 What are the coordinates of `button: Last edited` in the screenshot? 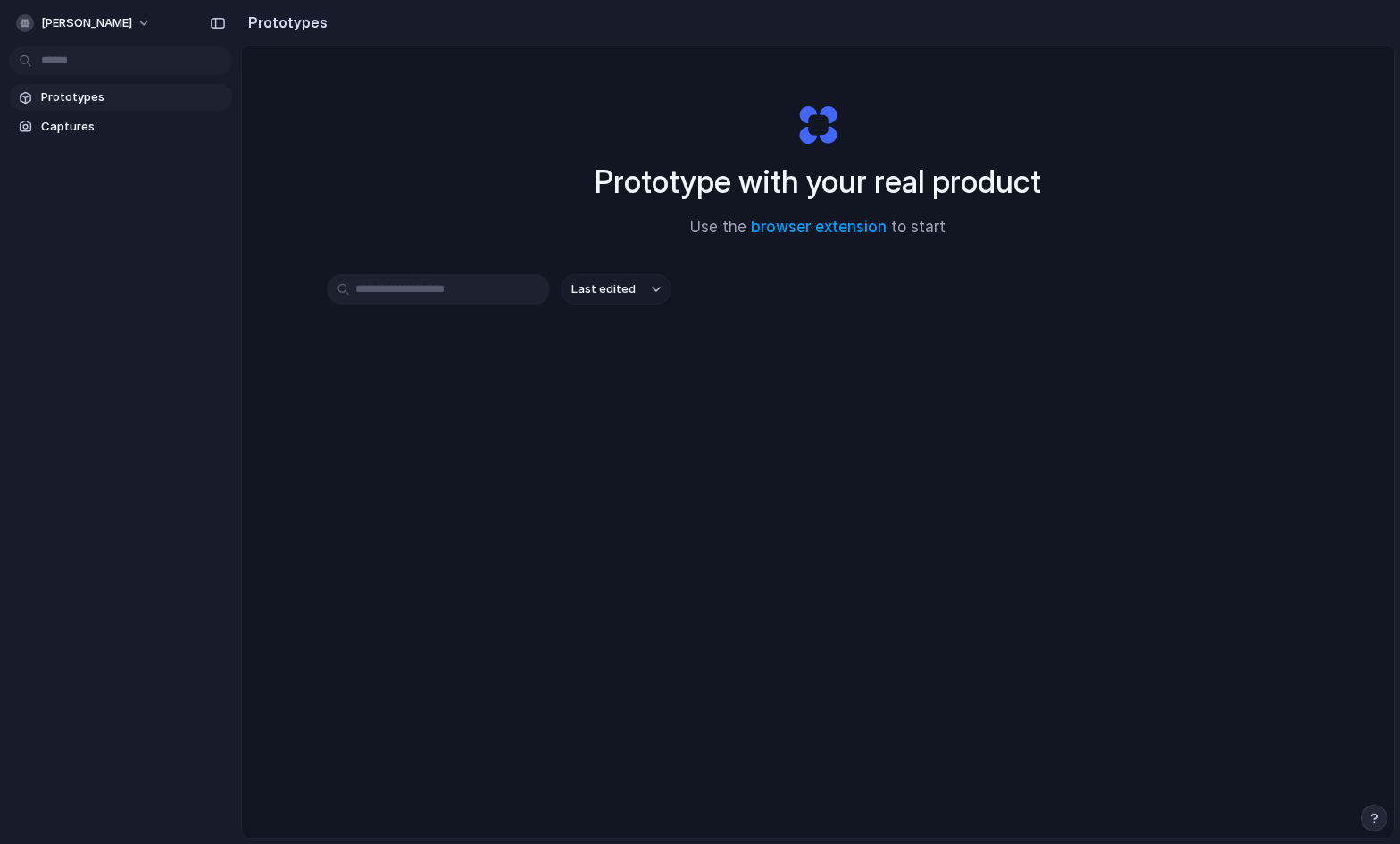 It's located at (616, 289).